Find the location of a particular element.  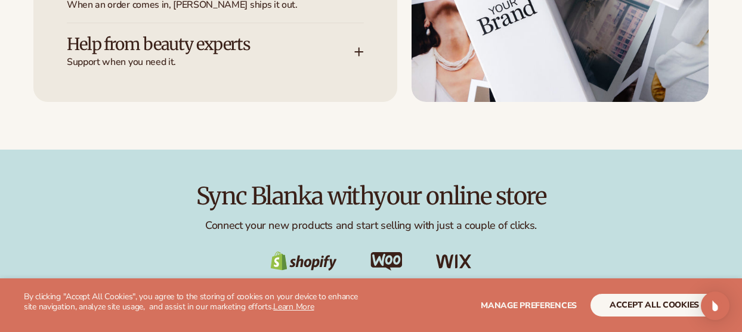

h3: Help from beauty experts is located at coordinates (193, 44).